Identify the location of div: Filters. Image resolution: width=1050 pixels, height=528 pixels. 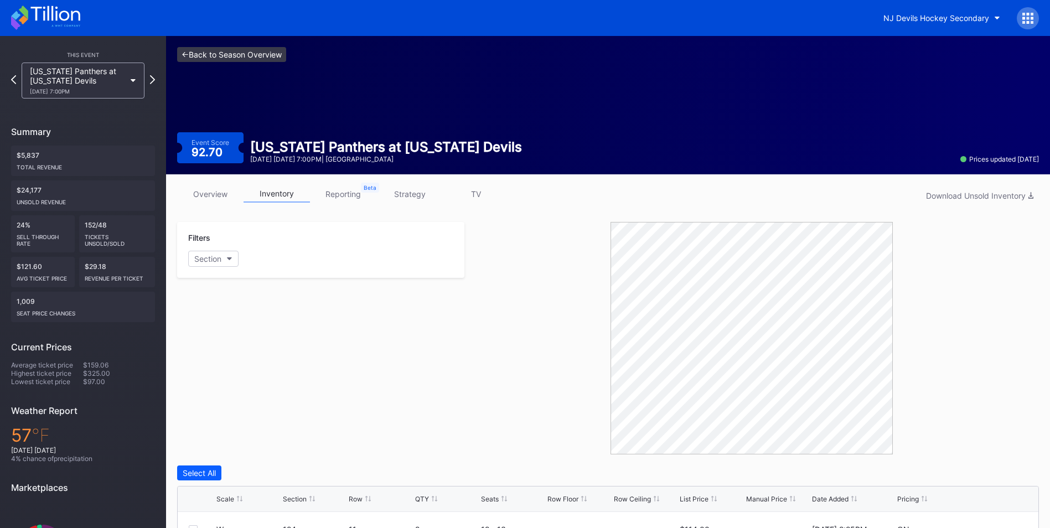
(321, 238).